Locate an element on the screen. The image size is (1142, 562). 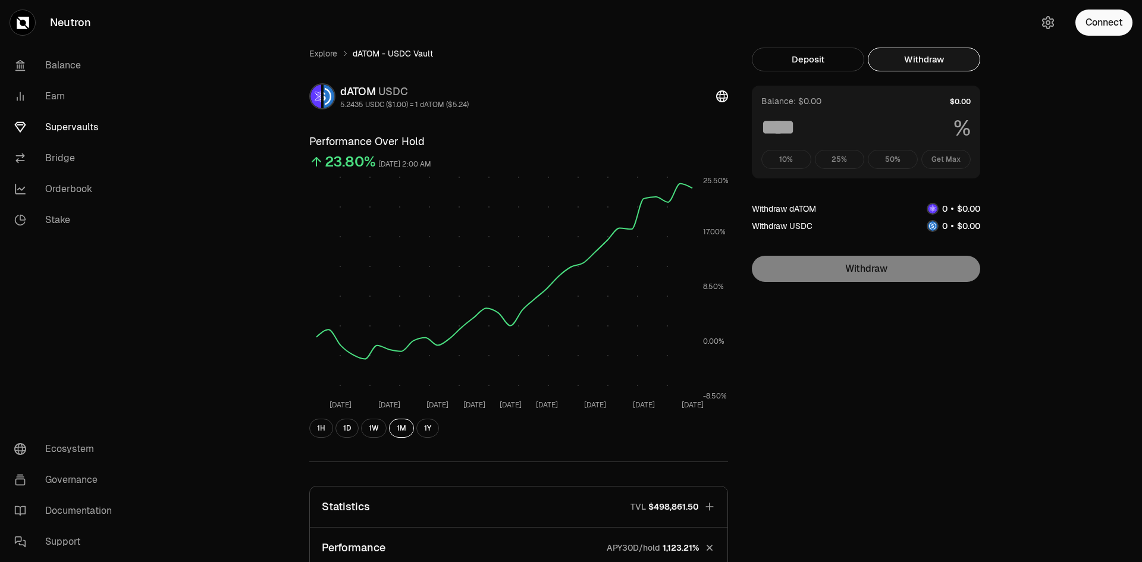
a: Explore is located at coordinates (323, 54).